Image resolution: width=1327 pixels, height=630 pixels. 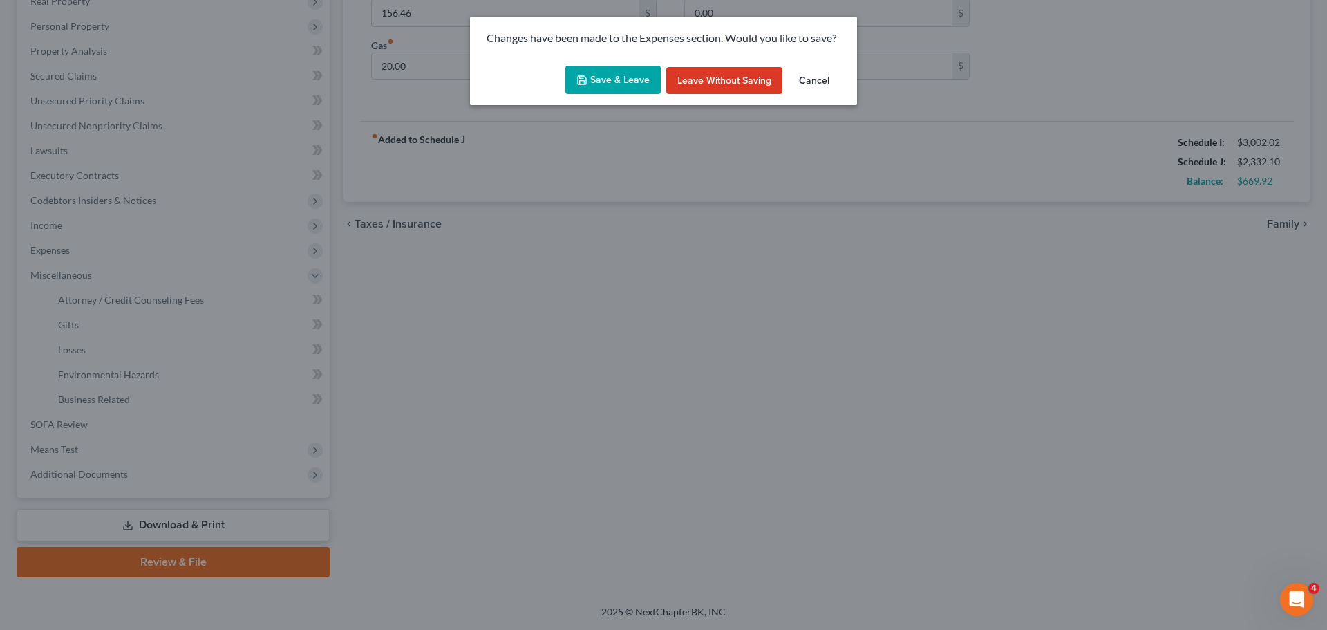 I want to click on button: Cancel, so click(x=814, y=81).